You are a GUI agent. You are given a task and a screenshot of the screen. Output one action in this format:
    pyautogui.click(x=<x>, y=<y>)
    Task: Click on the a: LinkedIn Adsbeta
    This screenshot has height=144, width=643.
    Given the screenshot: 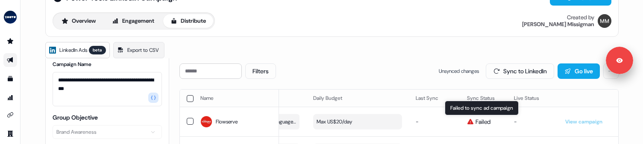 What is the action you would take?
    pyautogui.click(x=77, y=50)
    